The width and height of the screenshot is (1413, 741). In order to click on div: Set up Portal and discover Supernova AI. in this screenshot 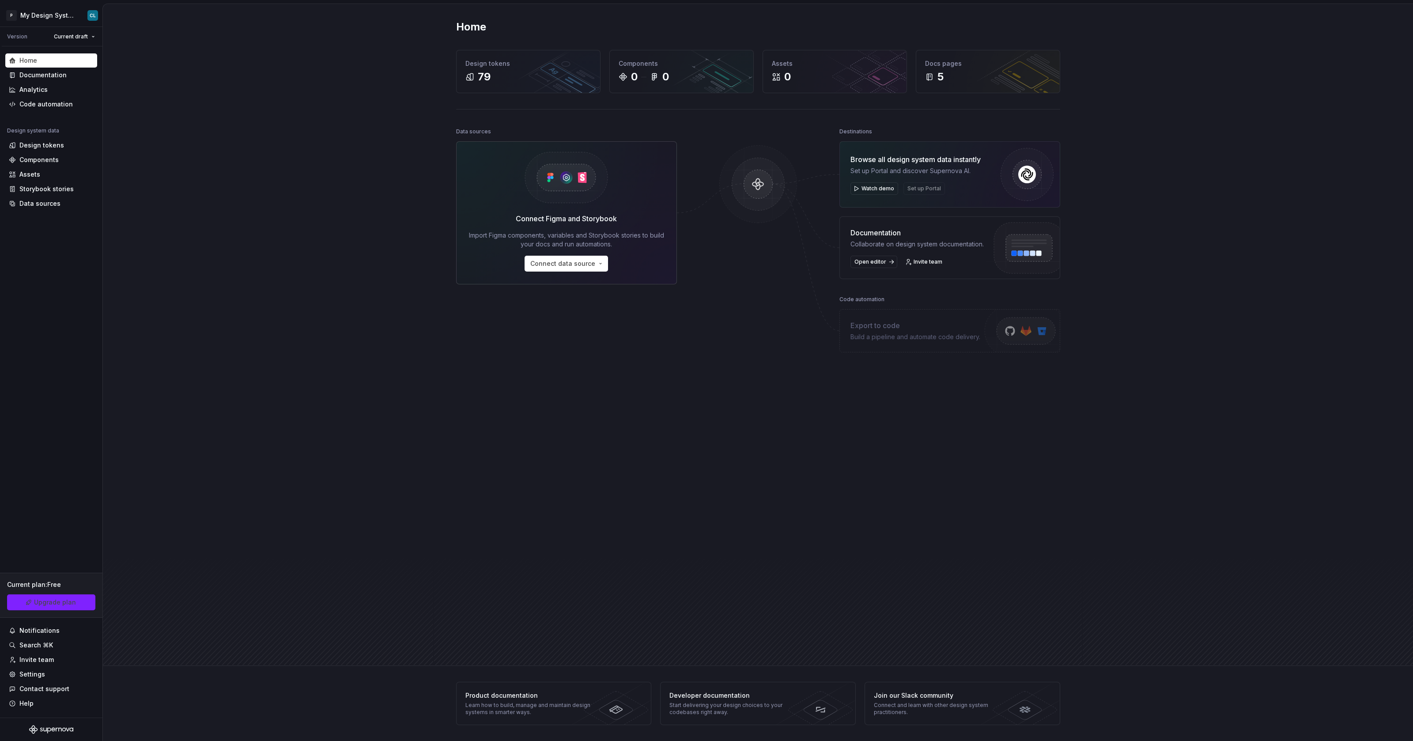, I will do `click(915, 171)`.